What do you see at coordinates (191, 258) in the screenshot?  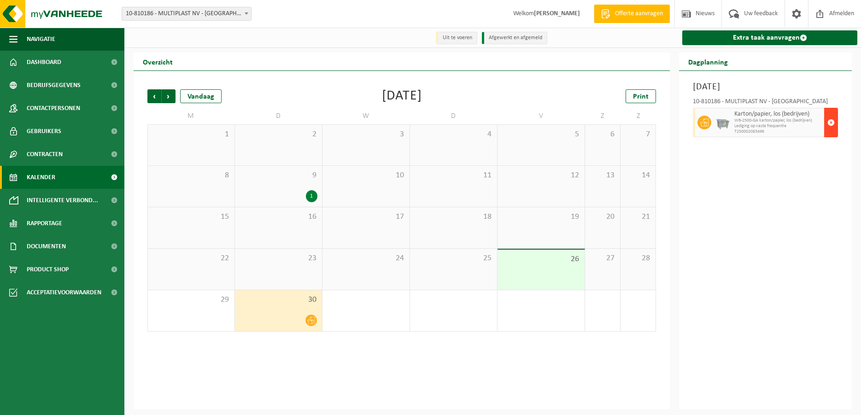 I see `span: 22` at bounding box center [191, 258].